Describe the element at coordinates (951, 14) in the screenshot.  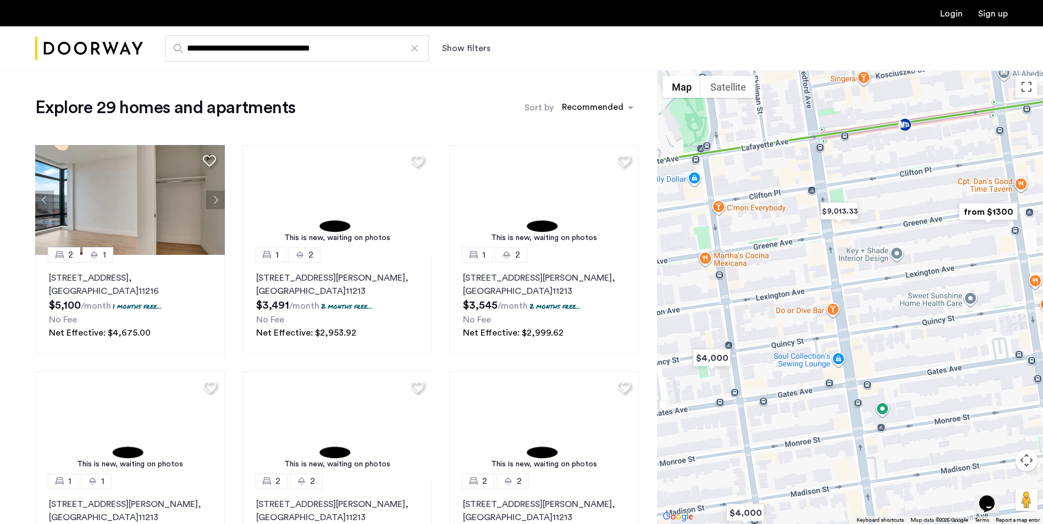
I see `a: Login` at that location.